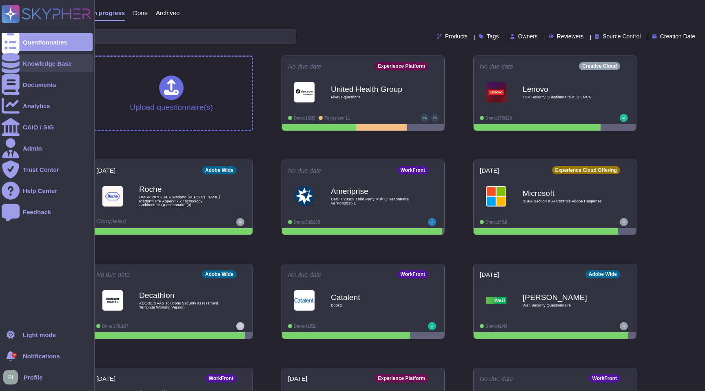 This screenshot has width=705, height=391. Describe the element at coordinates (36, 106) in the screenshot. I see `div: Analytics` at that location.